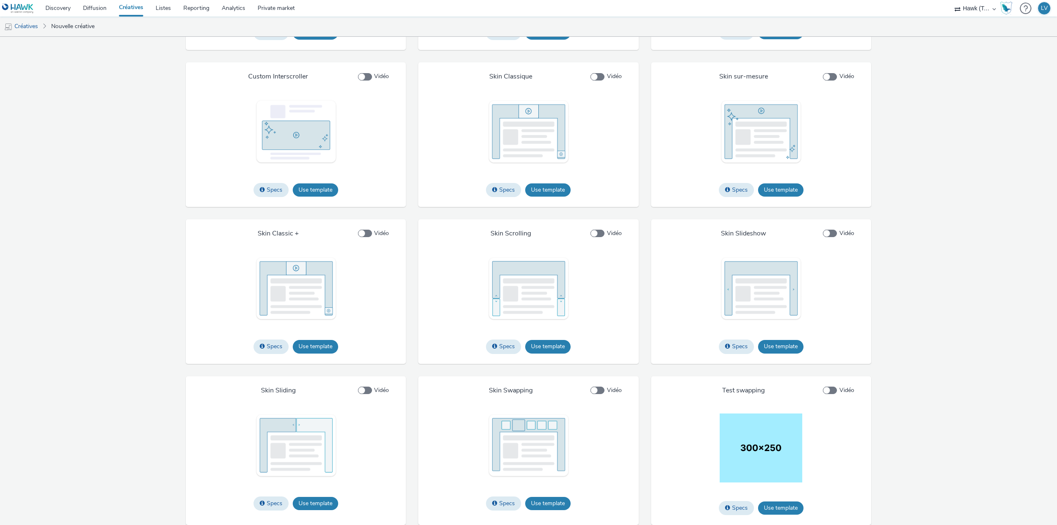 Image resolution: width=1057 pixels, height=525 pixels. I want to click on div: LV, so click(1044, 8).